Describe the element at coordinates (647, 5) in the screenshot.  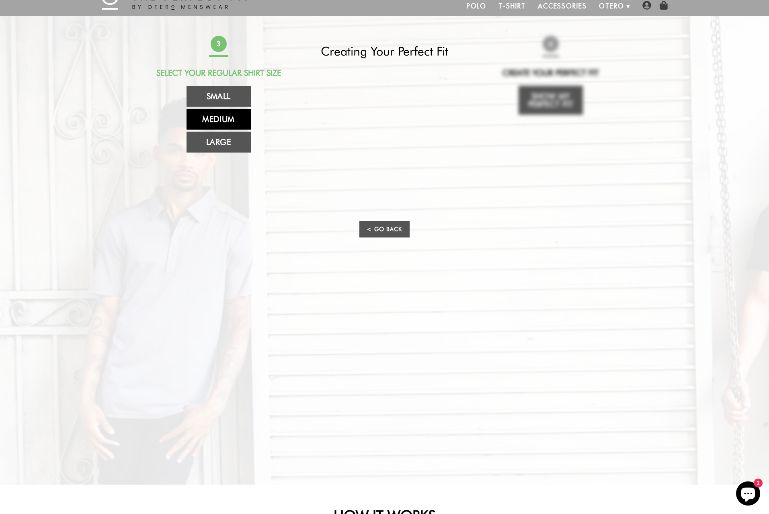
I see `img: user-account-icon.png` at that location.